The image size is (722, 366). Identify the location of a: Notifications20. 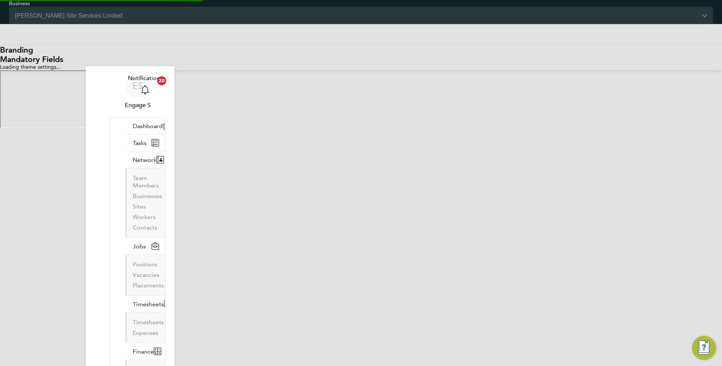
(145, 86).